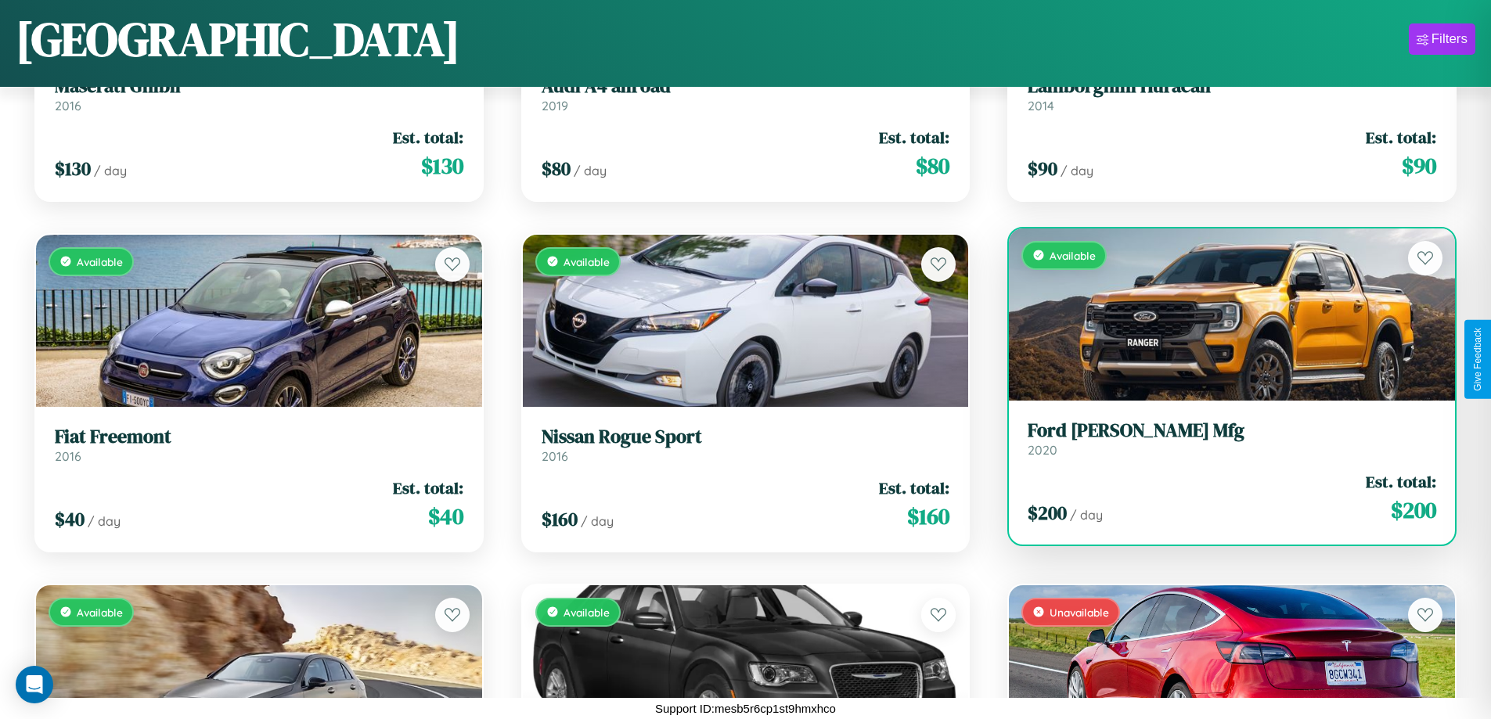  What do you see at coordinates (1232, 86) in the screenshot?
I see `h3: Lamborghini Huracan` at bounding box center [1232, 86].